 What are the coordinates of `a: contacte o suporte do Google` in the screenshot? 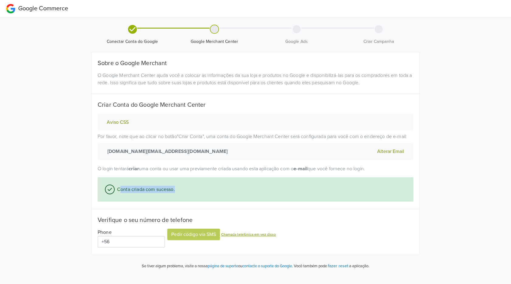 It's located at (267, 266).